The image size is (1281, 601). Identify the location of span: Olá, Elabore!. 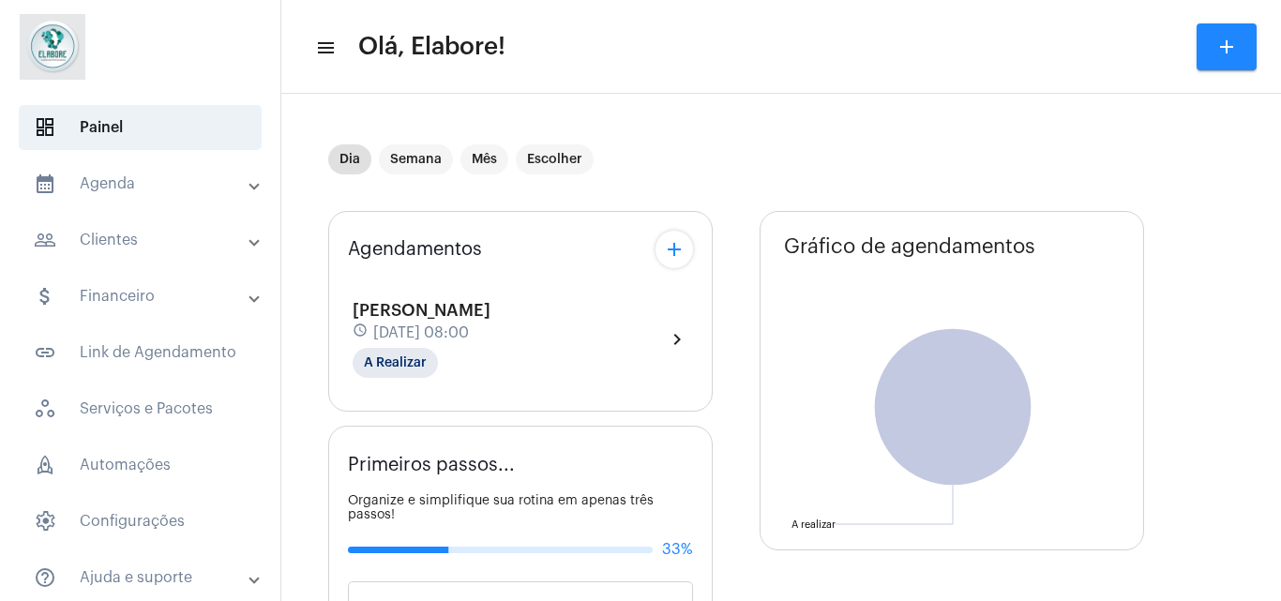
(432, 47).